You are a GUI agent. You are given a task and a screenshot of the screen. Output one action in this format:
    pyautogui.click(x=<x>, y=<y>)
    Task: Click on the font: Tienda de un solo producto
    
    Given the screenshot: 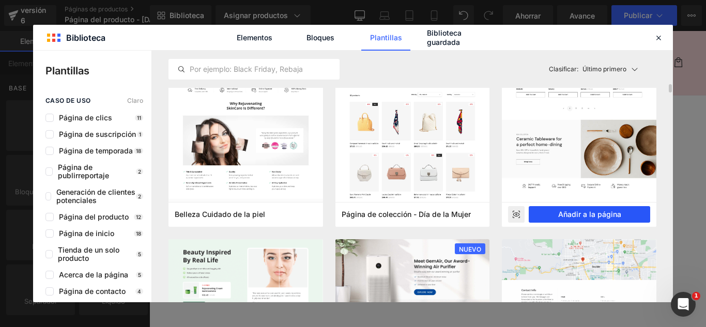 What is the action you would take?
    pyautogui.click(x=88, y=254)
    